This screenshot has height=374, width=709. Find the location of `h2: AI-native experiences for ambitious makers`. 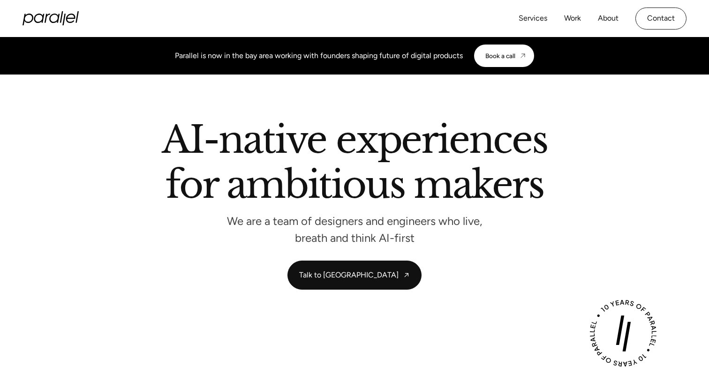

h2: AI-native experiences for ambitious makers is located at coordinates (354, 164).